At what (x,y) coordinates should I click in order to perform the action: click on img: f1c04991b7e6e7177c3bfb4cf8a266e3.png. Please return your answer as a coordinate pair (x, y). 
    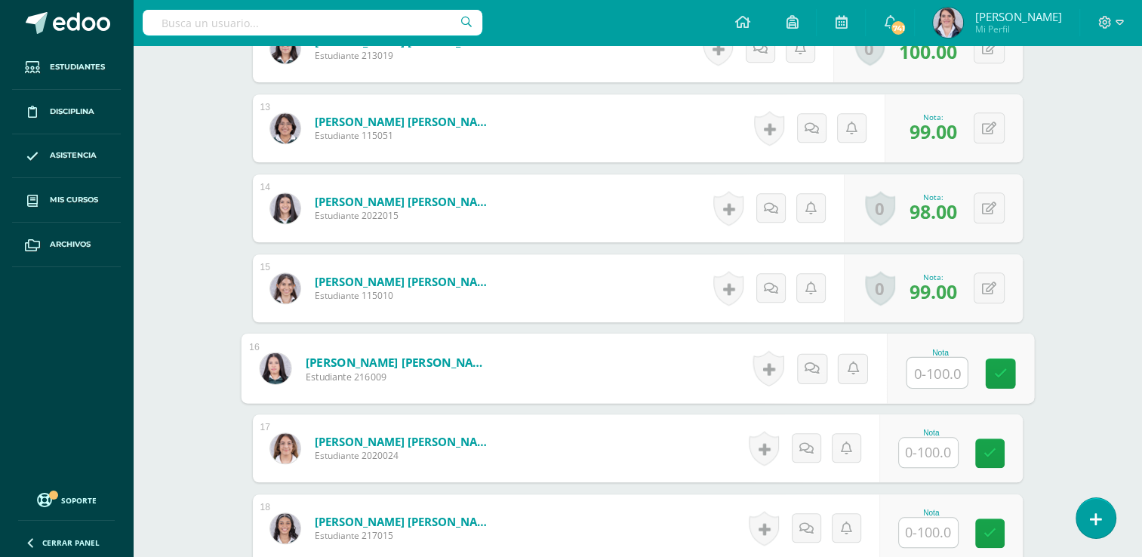
    Looking at the image, I should click on (285, 528).